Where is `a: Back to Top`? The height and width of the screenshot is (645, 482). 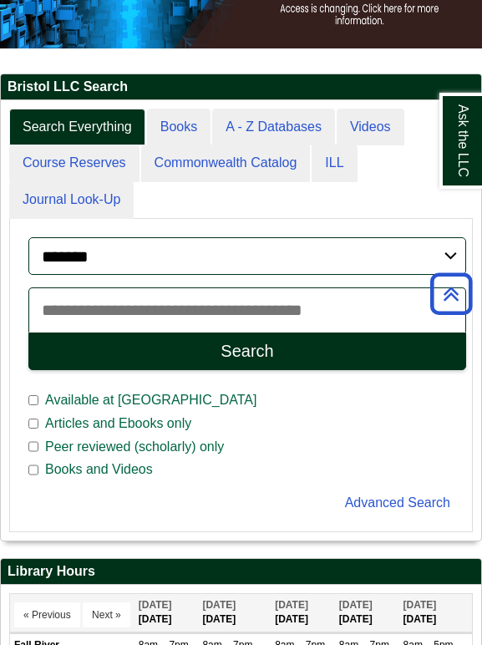
a: Back to Top is located at coordinates (451, 293).